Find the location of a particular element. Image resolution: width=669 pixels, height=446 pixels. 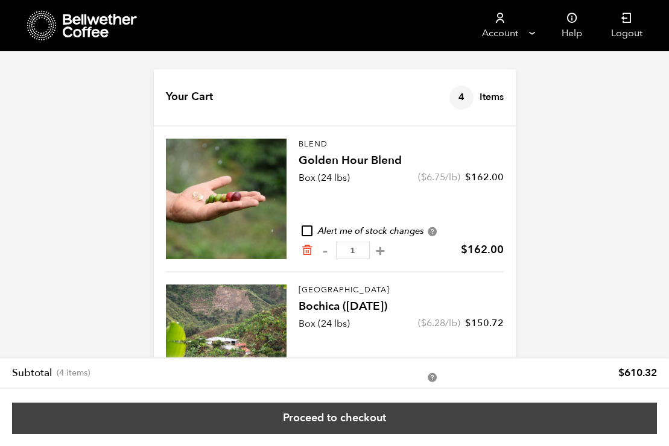

h4: Golden Hour Blend is located at coordinates (401, 161).